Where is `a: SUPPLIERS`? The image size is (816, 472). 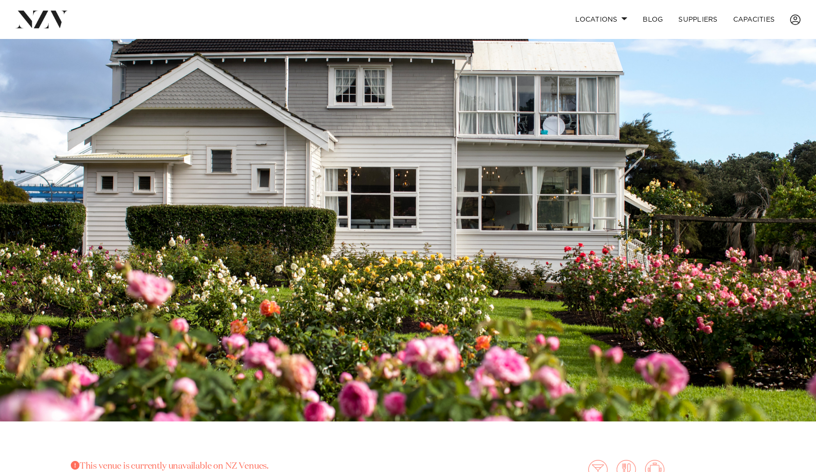 a: SUPPLIERS is located at coordinates (698, 19).